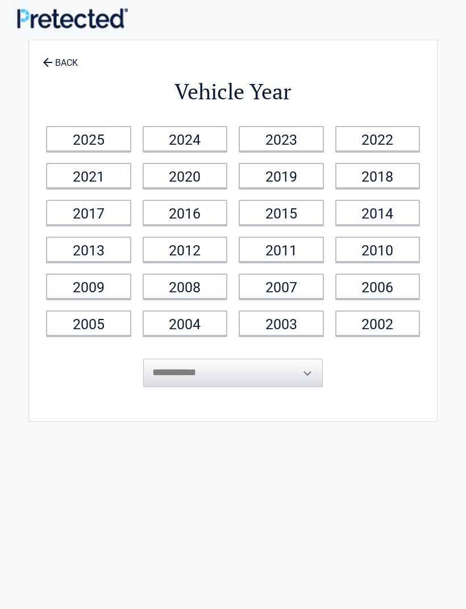  Describe the element at coordinates (281, 249) in the screenshot. I see `a: 2011` at that location.